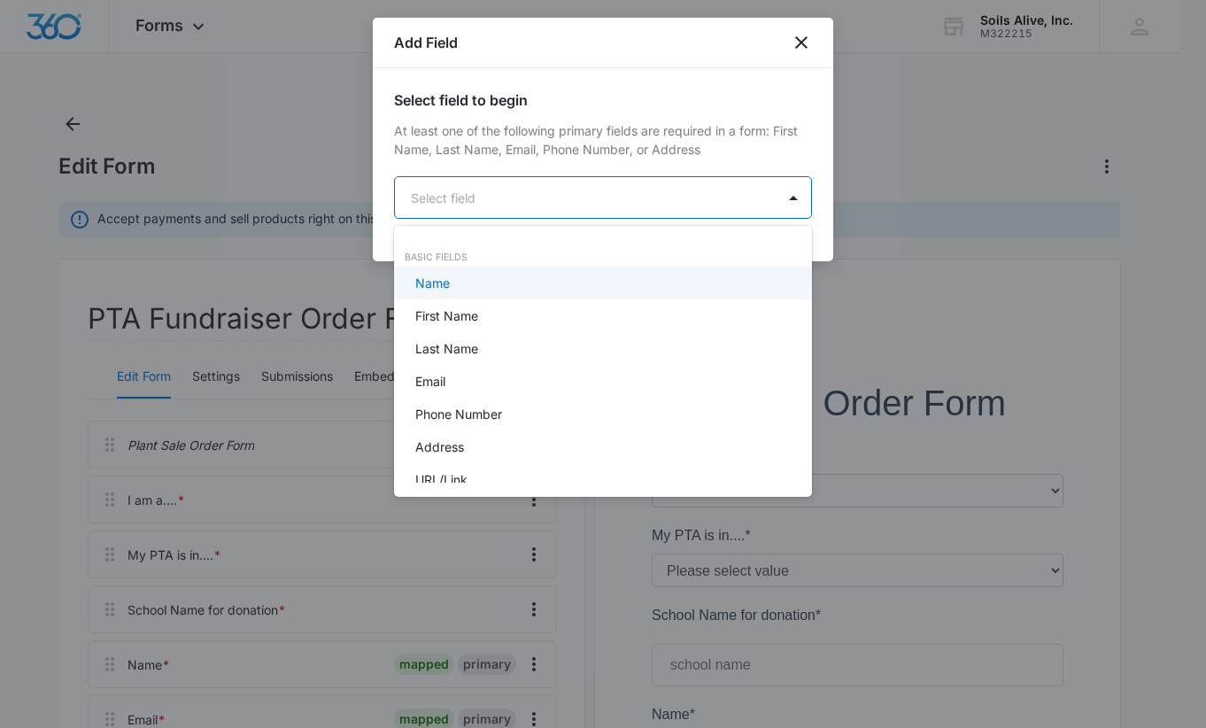  I want to click on label: A deposit of $100 is required to place my order., so click(166, 659).